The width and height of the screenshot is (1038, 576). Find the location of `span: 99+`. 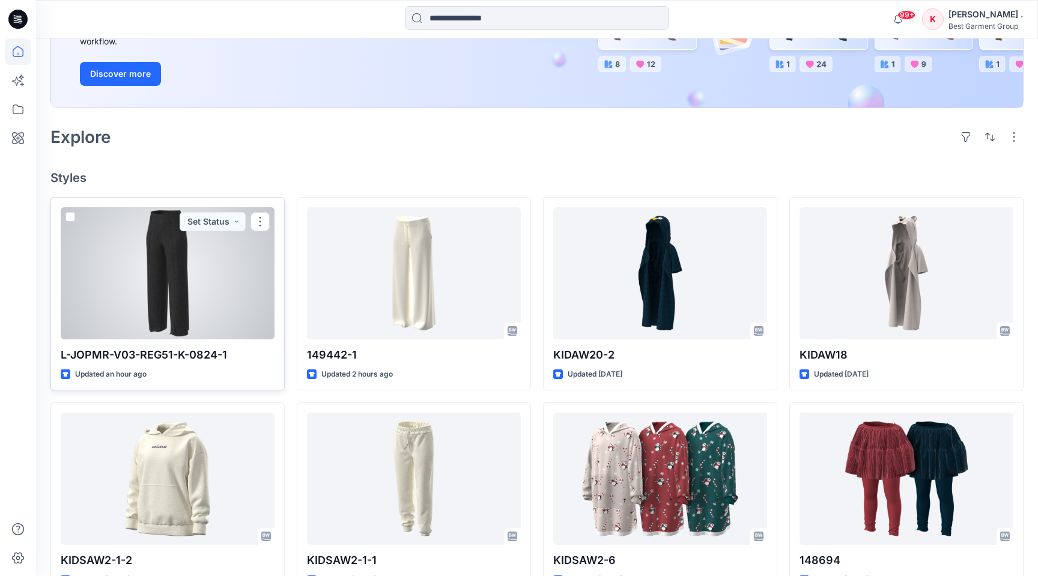

span: 99+ is located at coordinates (906, 15).